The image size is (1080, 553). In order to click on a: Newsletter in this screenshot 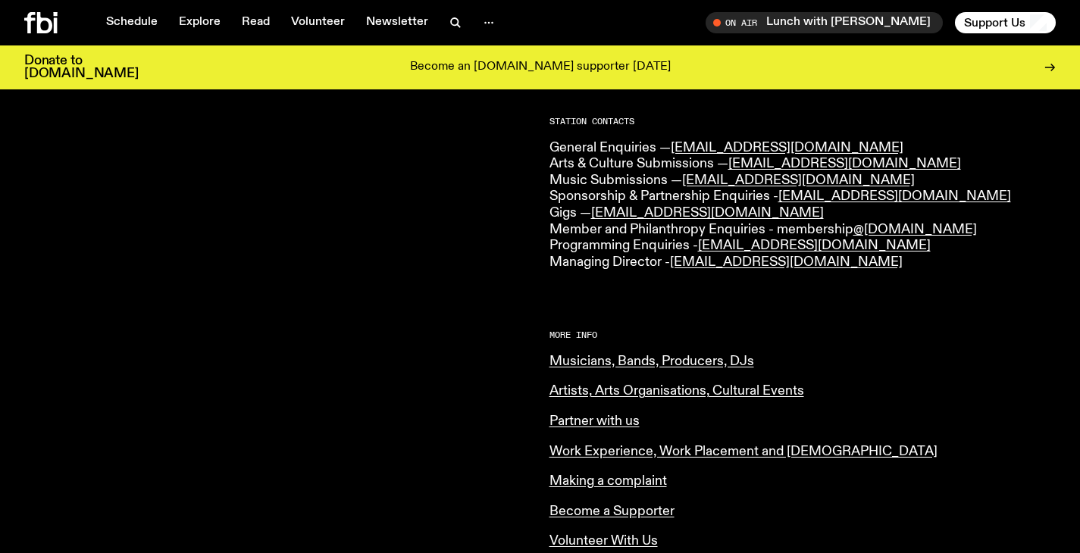, I will do `click(397, 23)`.